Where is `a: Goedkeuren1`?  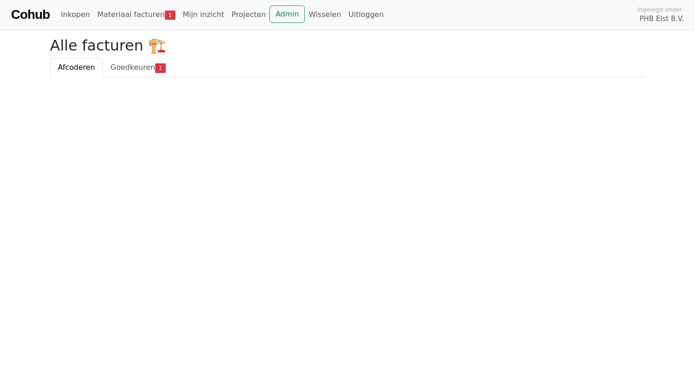 a: Goedkeuren1 is located at coordinates (138, 67).